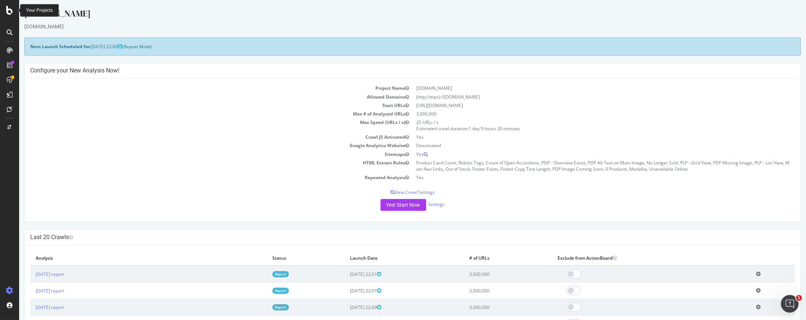 The height and width of the screenshot is (320, 806). I want to click on td: Allowed Domains, so click(202, 97).